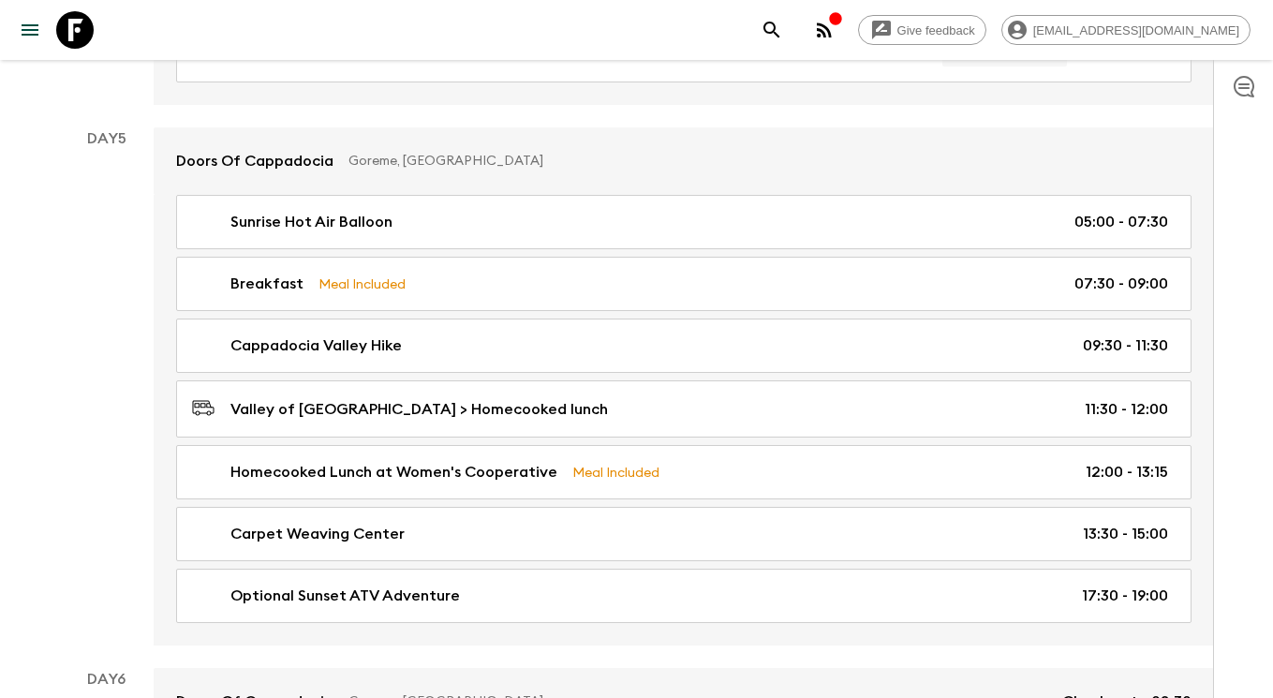  Describe the element at coordinates (107, 139) in the screenshot. I see `p: Day 5` at that location.